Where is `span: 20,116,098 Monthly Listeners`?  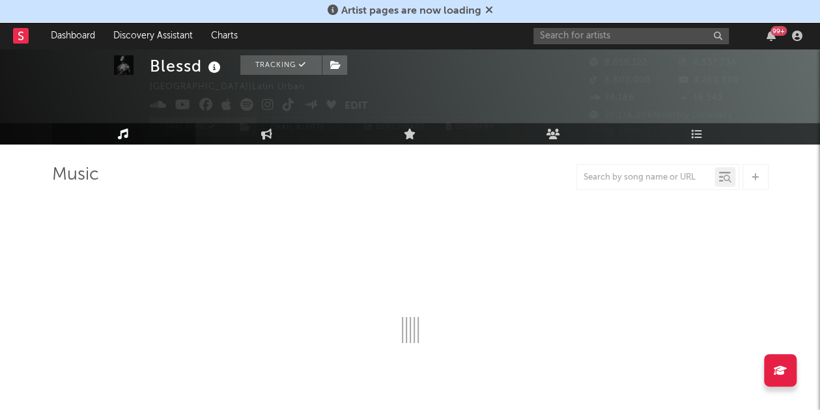 span: 20,116,098 Monthly Listeners is located at coordinates (661, 115).